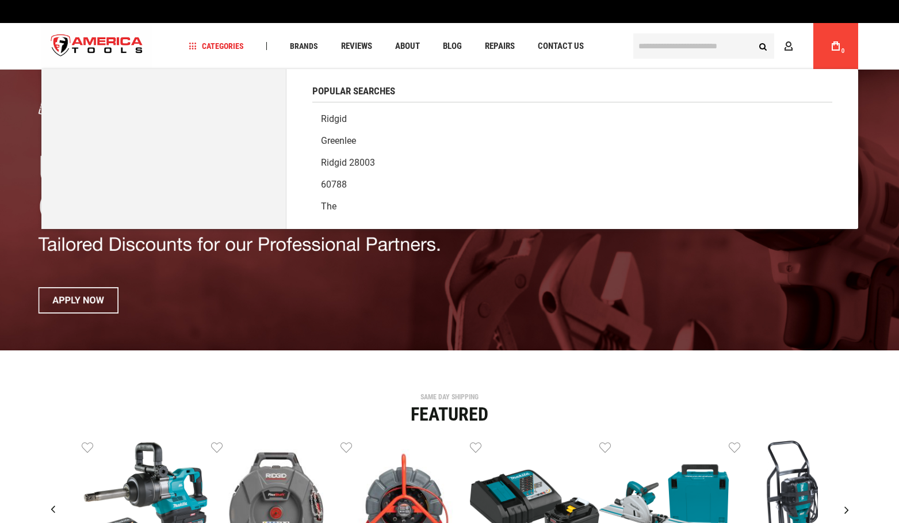 The height and width of the screenshot is (523, 899). Describe the element at coordinates (450, 414) in the screenshot. I see `div: Featured` at that location.